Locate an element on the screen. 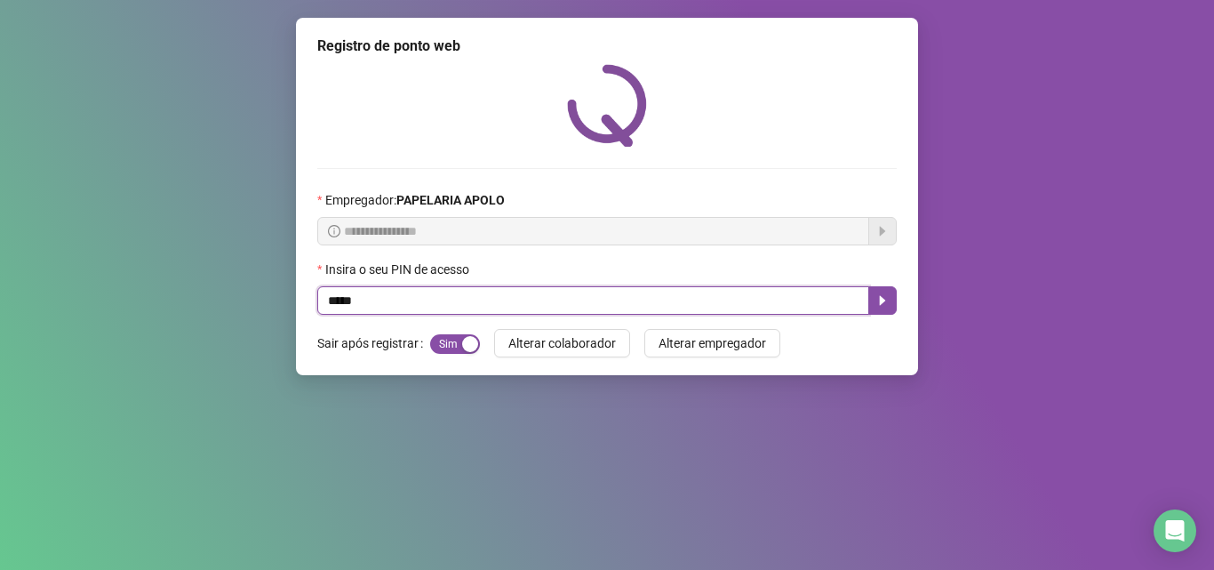 This screenshot has height=570, width=1214. label: Sair após registrar is located at coordinates (373, 343).